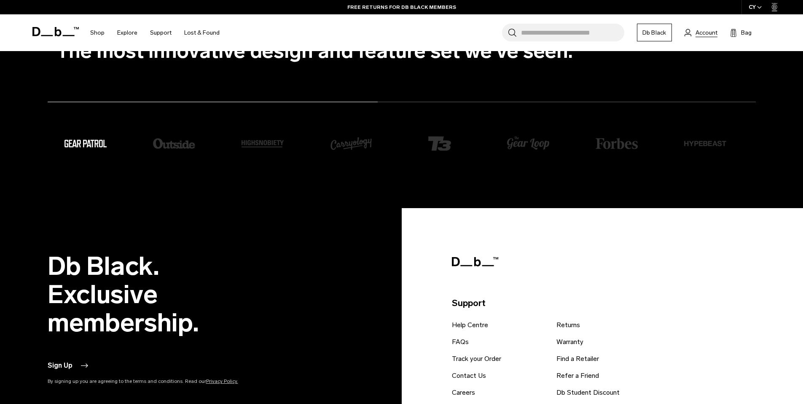  I want to click on a: Refer a Friend, so click(578, 375).